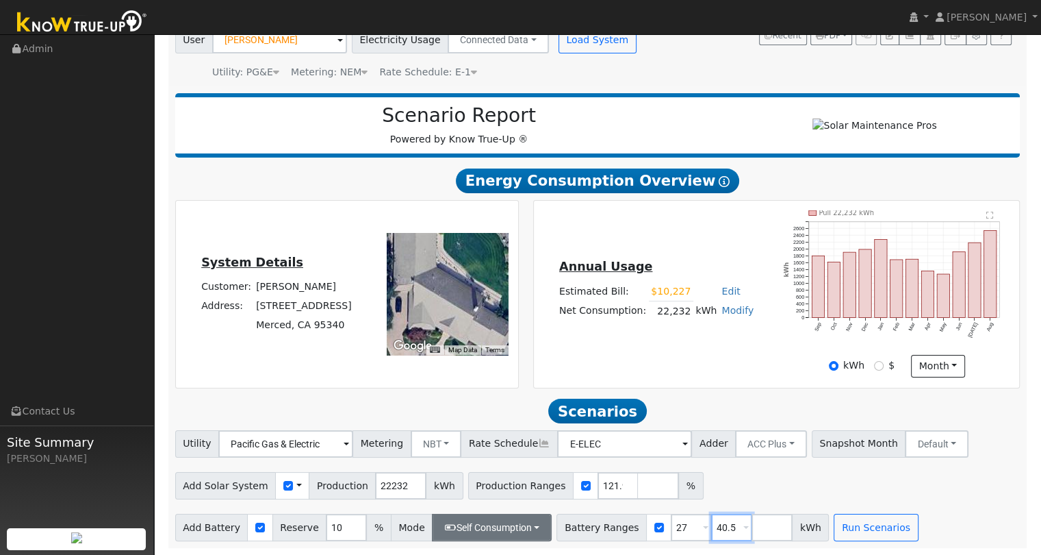  What do you see at coordinates (428, 72) in the screenshot?
I see `span: Alias: HE1` at bounding box center [428, 72].